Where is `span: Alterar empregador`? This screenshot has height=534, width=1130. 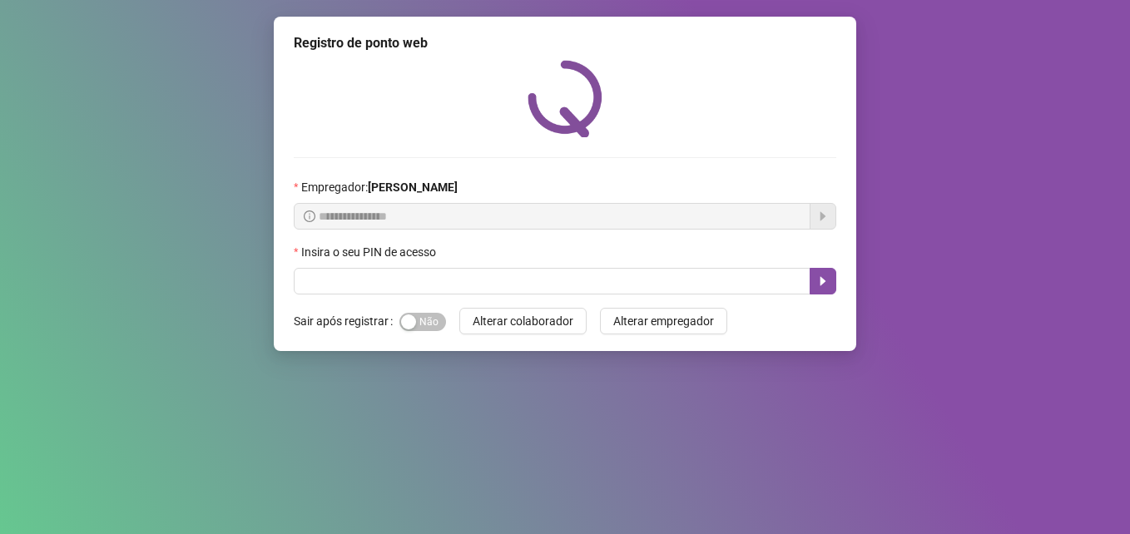
span: Alterar empregador is located at coordinates (663, 321).